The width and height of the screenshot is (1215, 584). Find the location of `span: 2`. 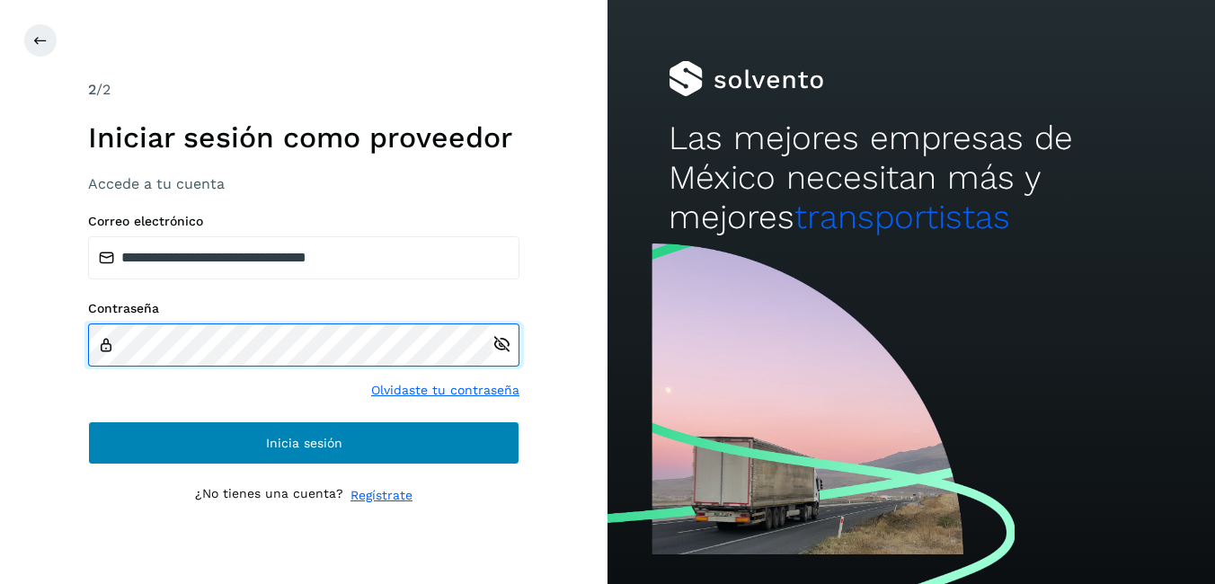

span: 2 is located at coordinates (92, 89).